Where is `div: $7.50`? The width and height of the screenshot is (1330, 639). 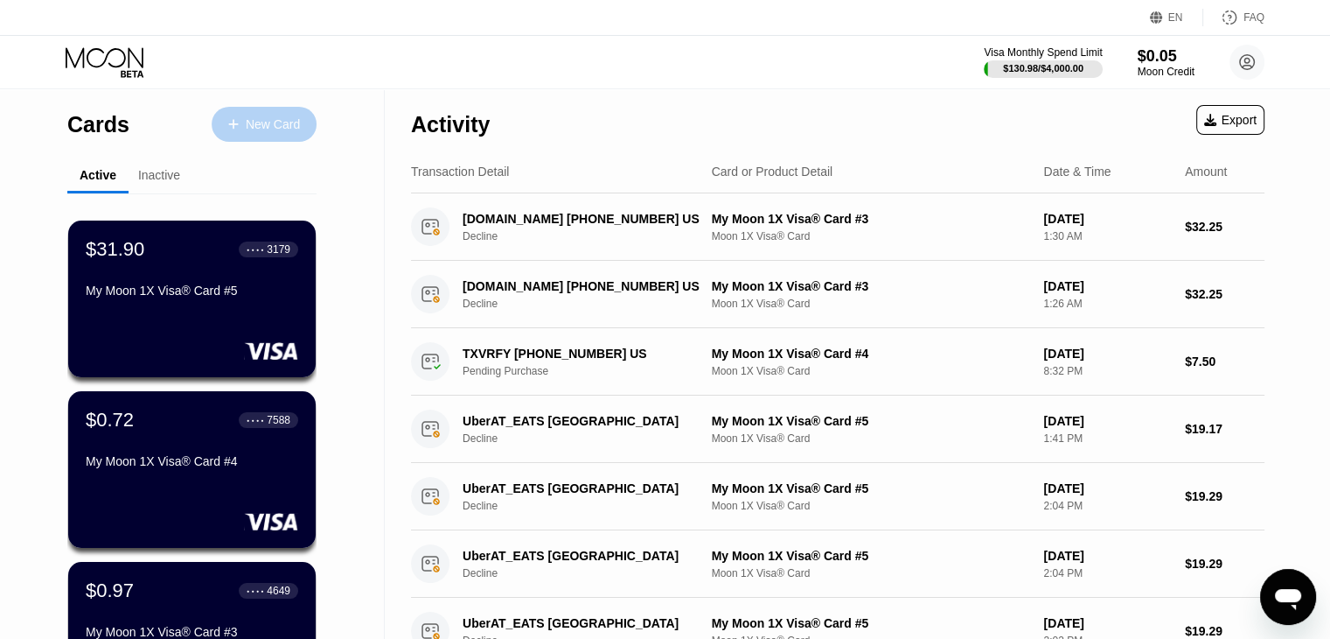 div: $7.50 is located at coordinates (1225, 361).